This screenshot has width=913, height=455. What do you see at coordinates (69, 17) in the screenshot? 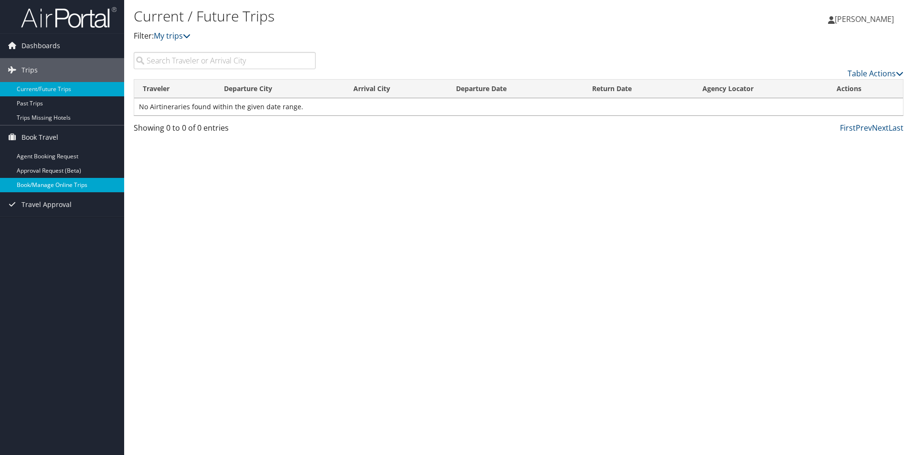
I see `img: airportal-logo.png` at bounding box center [69, 17].